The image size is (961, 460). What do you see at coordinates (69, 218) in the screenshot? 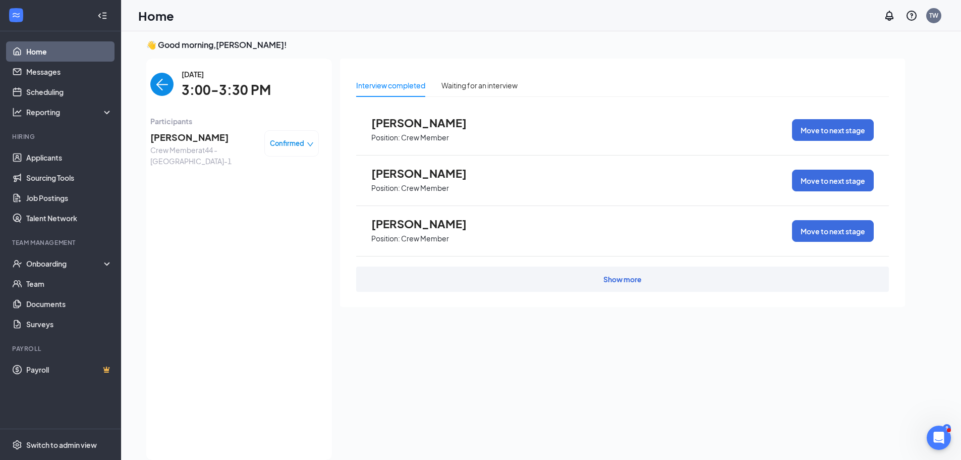
I see `a: Talent Network` at bounding box center [69, 218].